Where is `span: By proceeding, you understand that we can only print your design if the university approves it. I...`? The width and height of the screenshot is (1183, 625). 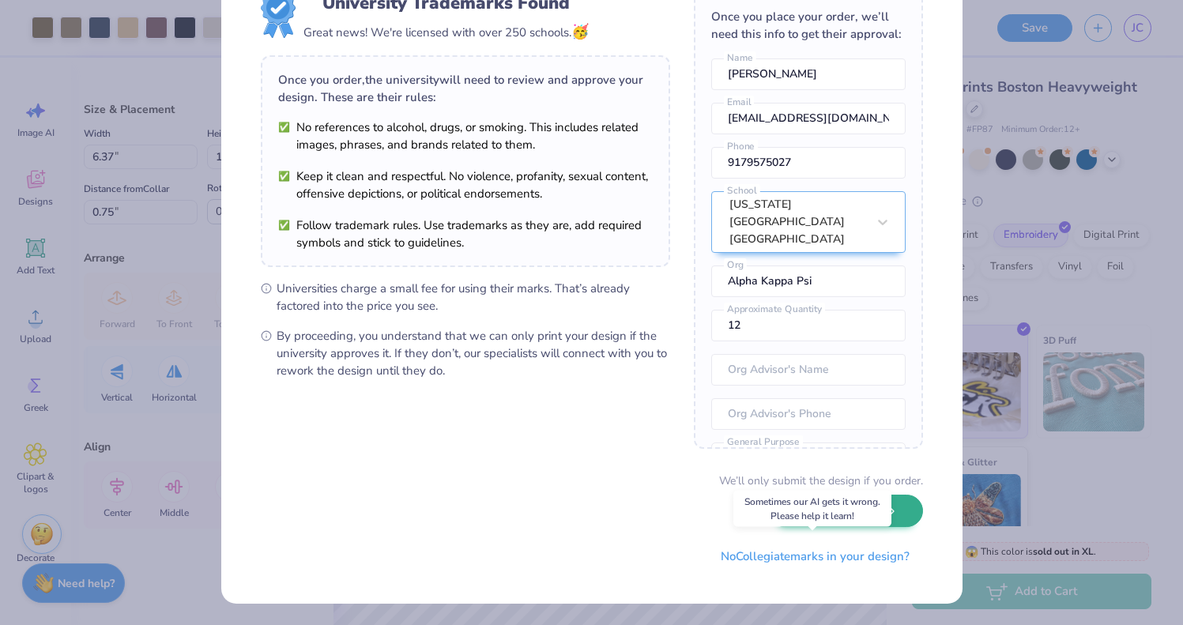 span: By proceeding, you understand that we can only print your design if the university approves it. I... is located at coordinates (473, 353).